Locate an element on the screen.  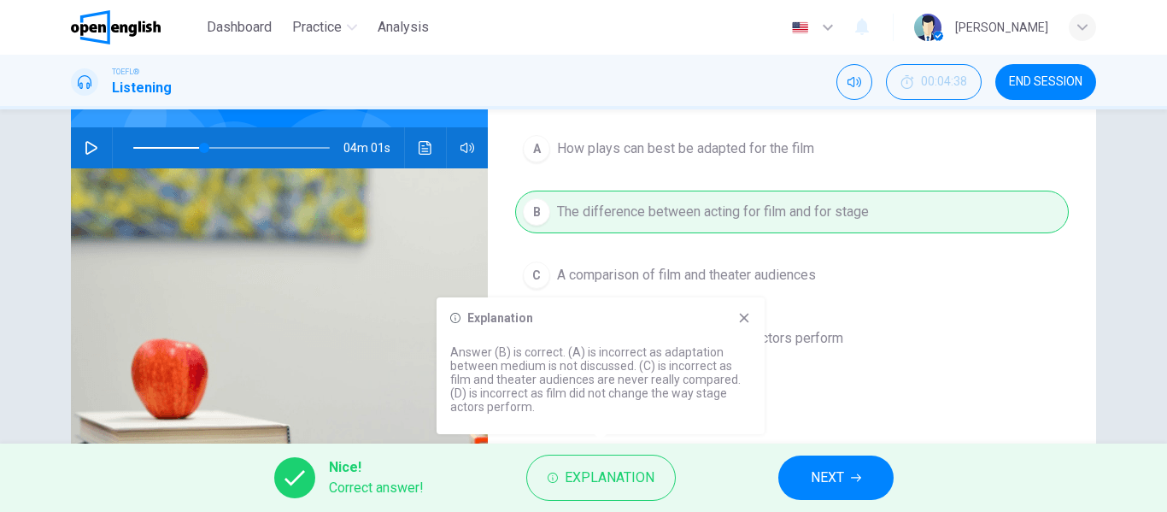
span: END SESSION is located at coordinates (1045, 82).